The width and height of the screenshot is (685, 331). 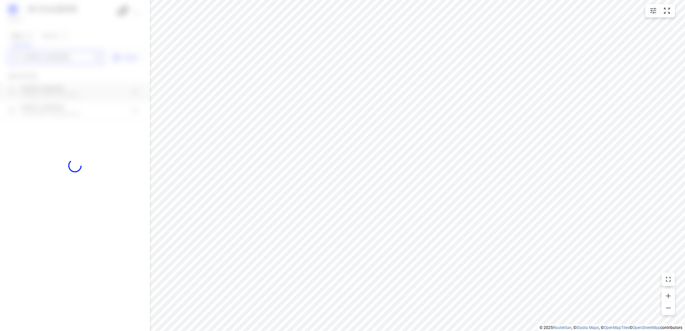 I want to click on button: Map settings, so click(x=653, y=11).